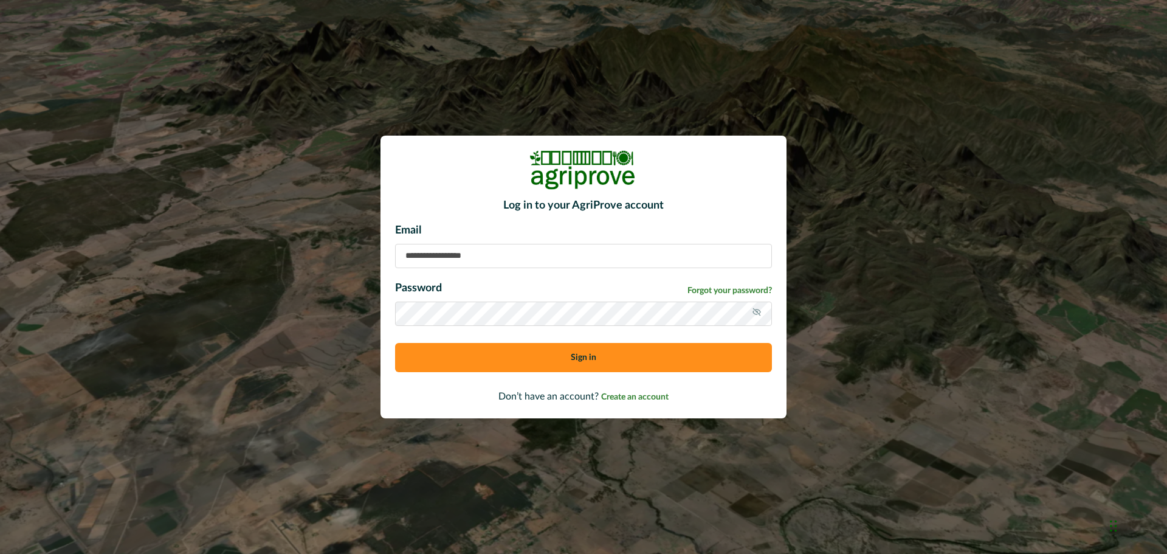 This screenshot has width=1167, height=554. What do you see at coordinates (418, 288) in the screenshot?
I see `p: Password` at bounding box center [418, 288].